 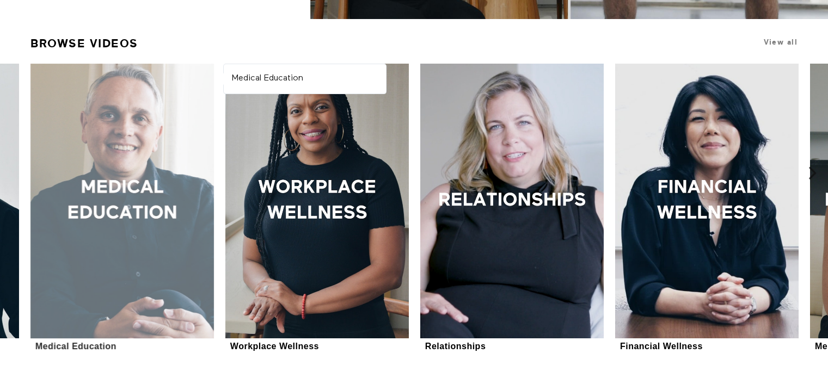 I want to click on a: Workplace WellnessWorkplace Wellness, so click(x=317, y=208).